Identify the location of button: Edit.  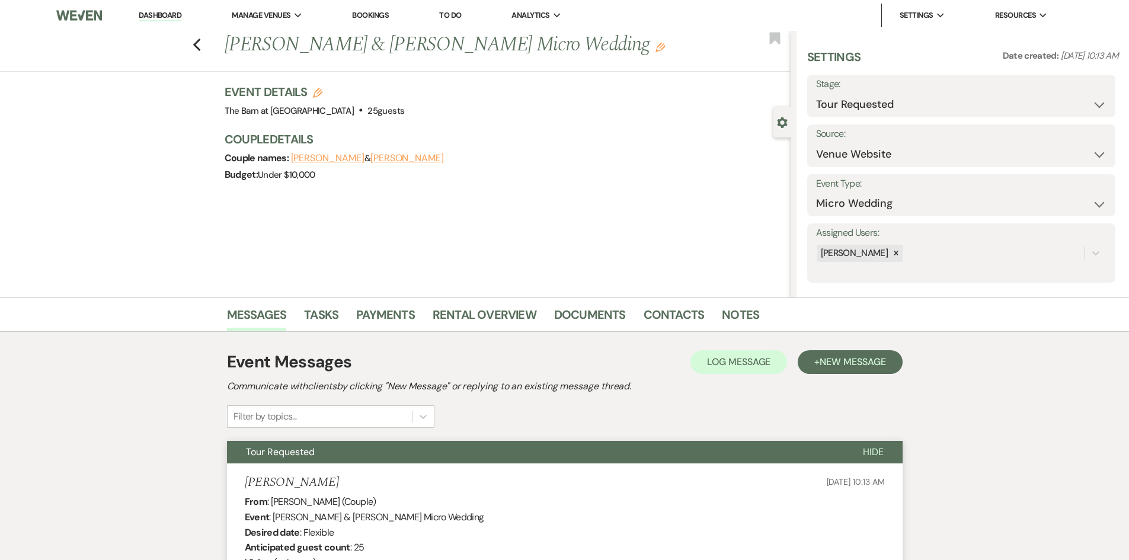
(660, 47).